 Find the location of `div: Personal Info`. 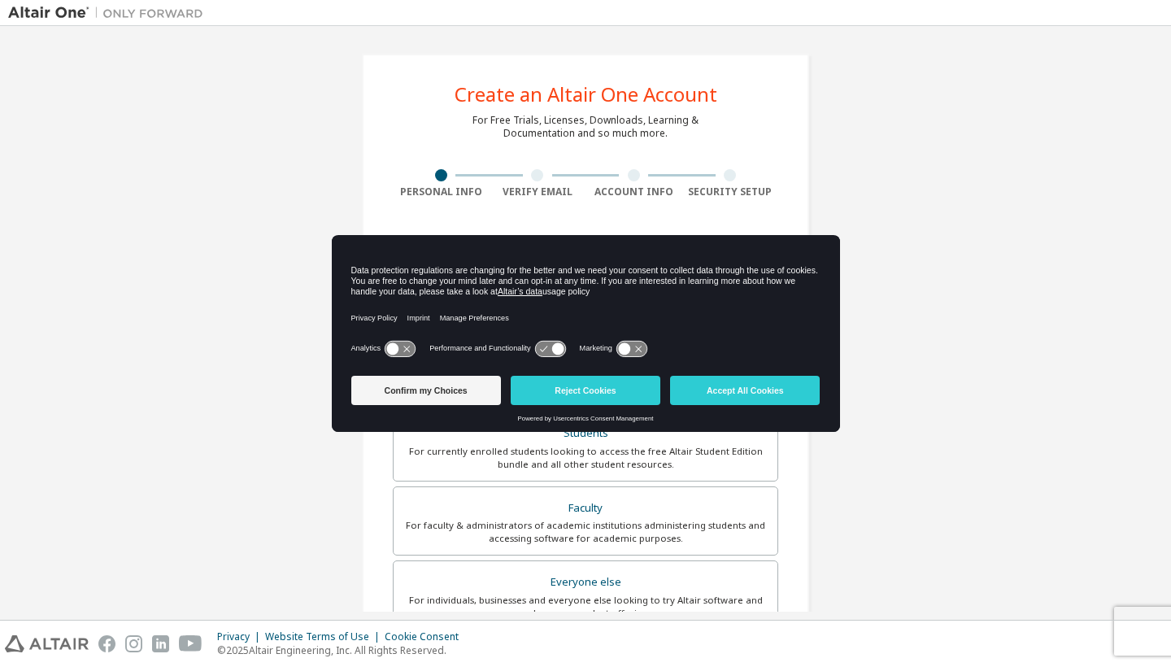

div: Personal Info is located at coordinates (441, 192).